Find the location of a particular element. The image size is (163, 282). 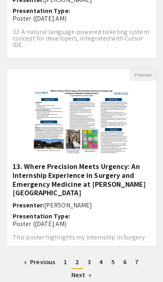

button: Preview is located at coordinates (143, 74).